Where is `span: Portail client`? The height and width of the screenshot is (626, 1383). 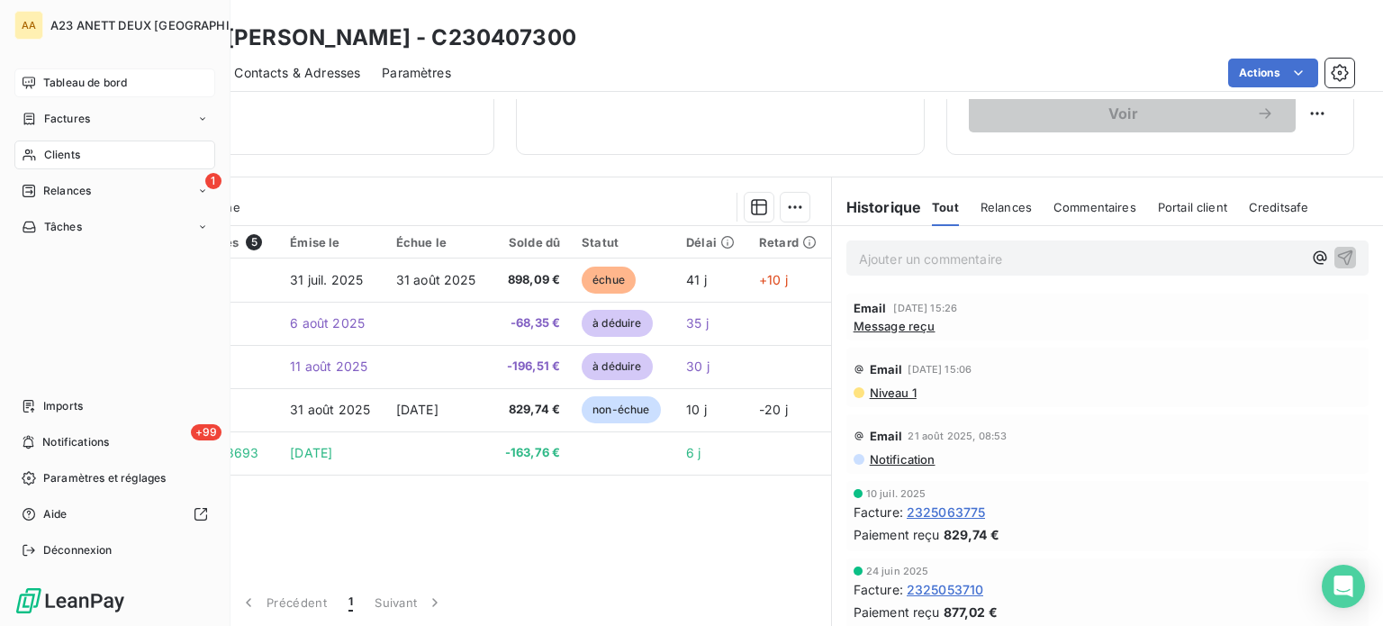 span: Portail client is located at coordinates (1192, 207).